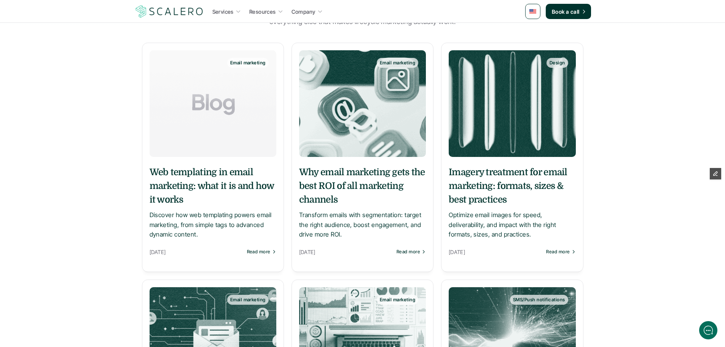 The image size is (725, 347). Describe the element at coordinates (362, 224) in the screenshot. I see `p: Transform emails with segmentation: target the right audience, boost engagement, and drive more ROI.` at that location.